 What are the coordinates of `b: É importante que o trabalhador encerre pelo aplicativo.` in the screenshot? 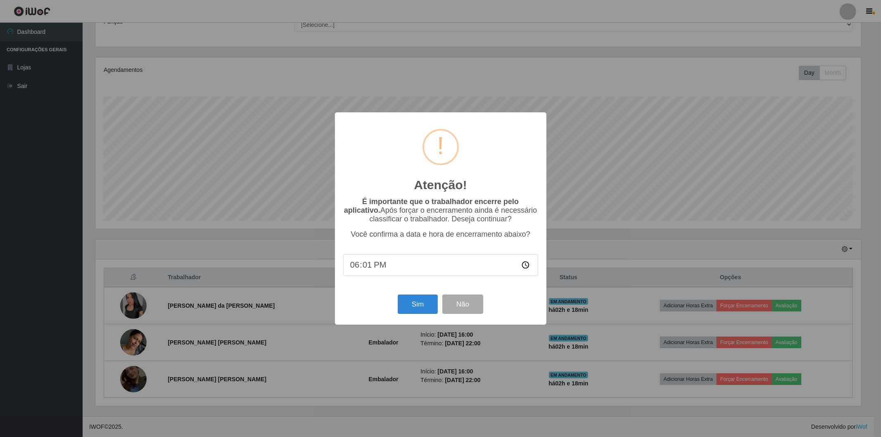 It's located at (431, 206).